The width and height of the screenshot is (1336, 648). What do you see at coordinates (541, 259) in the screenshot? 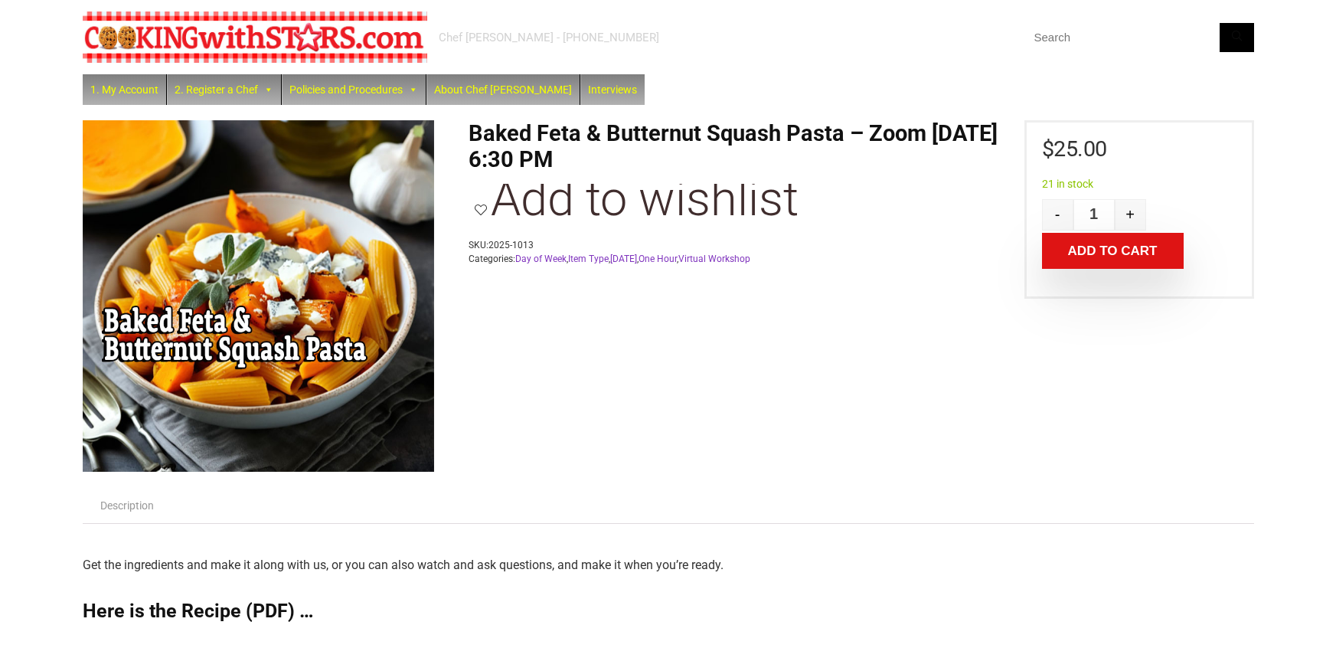
I see `a: Day of Week` at bounding box center [541, 259].